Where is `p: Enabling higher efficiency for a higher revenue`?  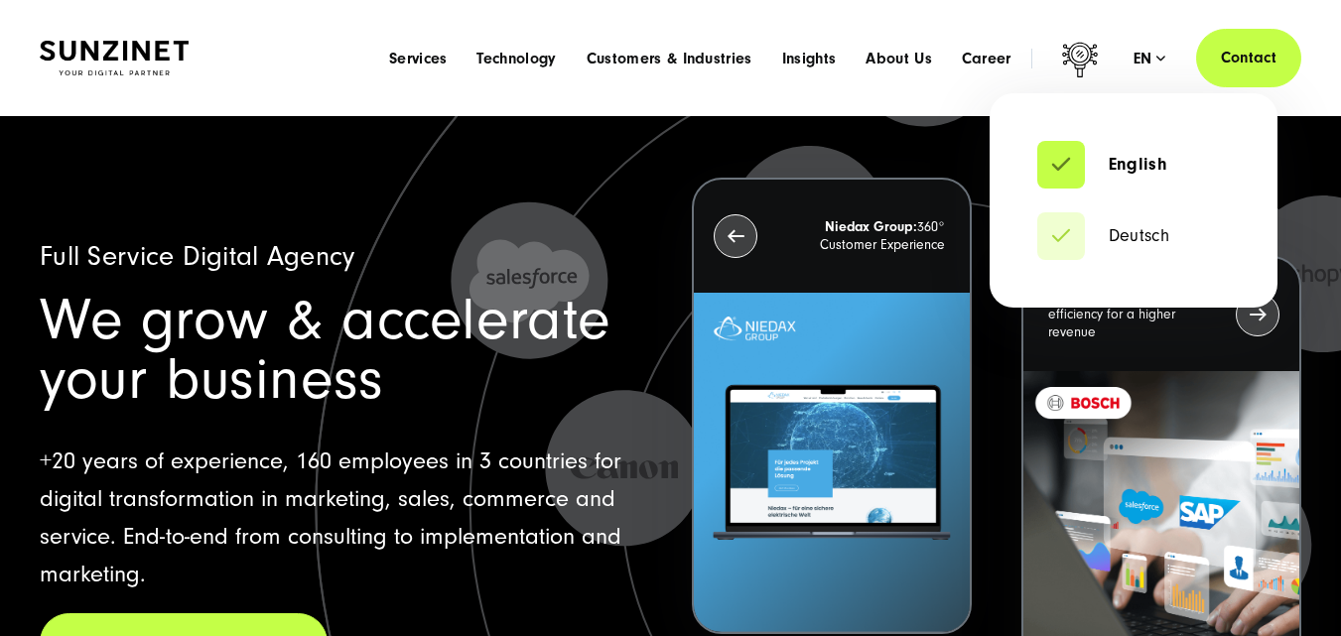
p: Enabling higher efficiency for a higher revenue is located at coordinates (1137, 315).